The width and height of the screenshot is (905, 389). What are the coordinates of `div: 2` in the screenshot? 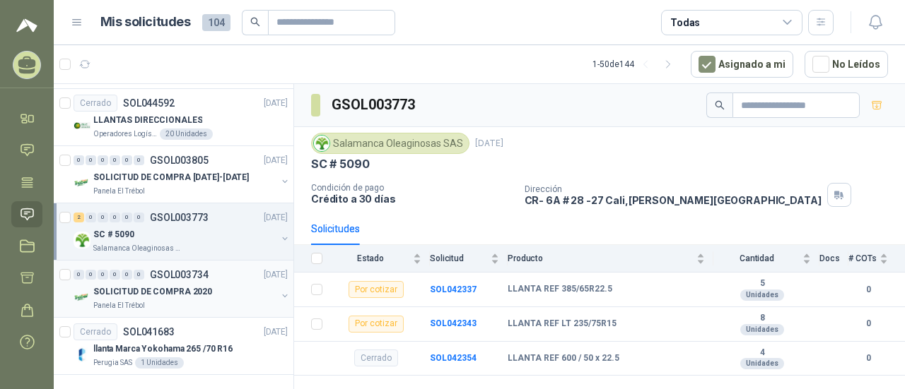 It's located at (78, 218).